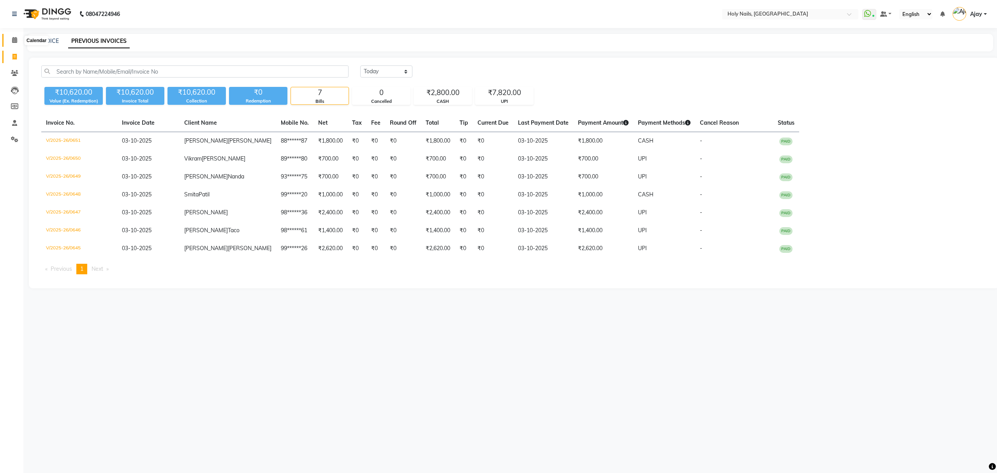  Describe the element at coordinates (103, 14) in the screenshot. I see `b: 08047224946` at that location.